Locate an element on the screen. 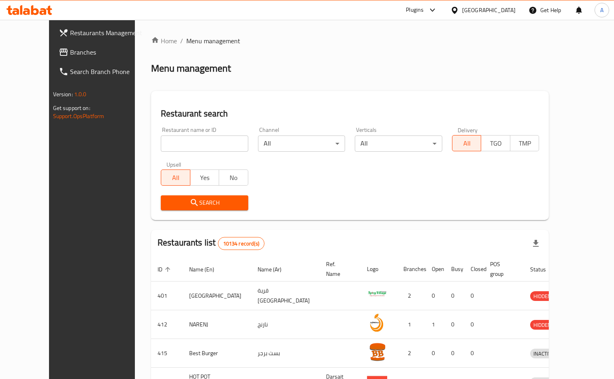  input: Search for restaurant name or ID.. is located at coordinates (204, 144).